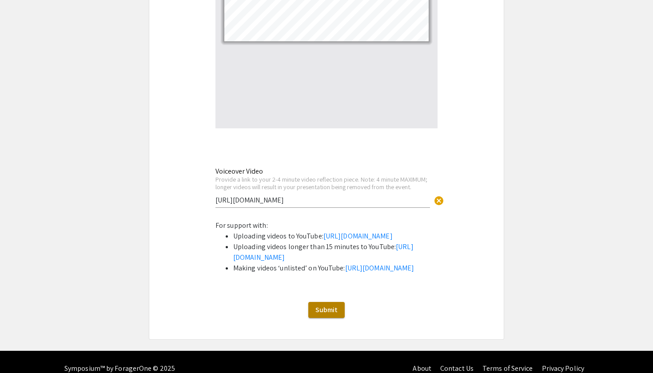  Describe the element at coordinates (422, 368) in the screenshot. I see `a: About` at that location.